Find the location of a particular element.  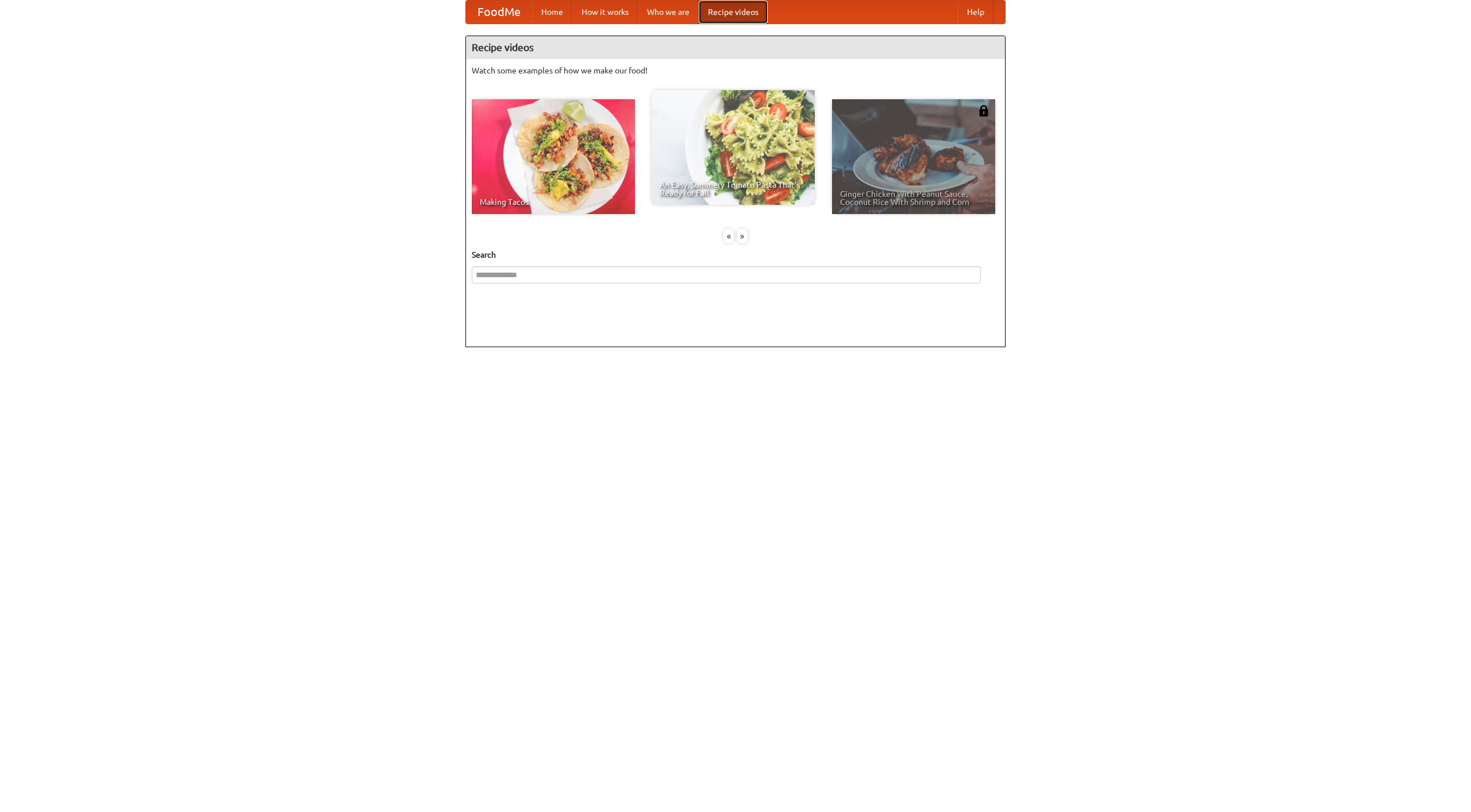

a: Making Tacos is located at coordinates (554, 157).